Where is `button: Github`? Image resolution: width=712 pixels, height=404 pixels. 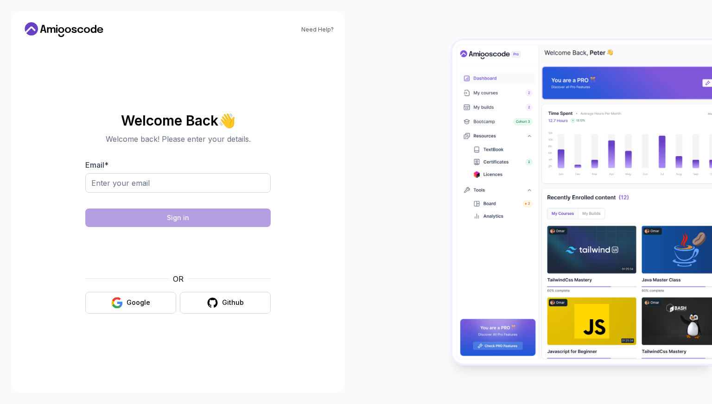 button: Github is located at coordinates (225, 303).